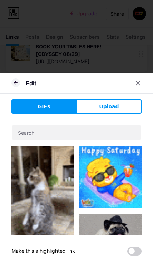 Image resolution: width=153 pixels, height=267 pixels. Describe the element at coordinates (31, 83) in the screenshot. I see `div: Edit` at that location.